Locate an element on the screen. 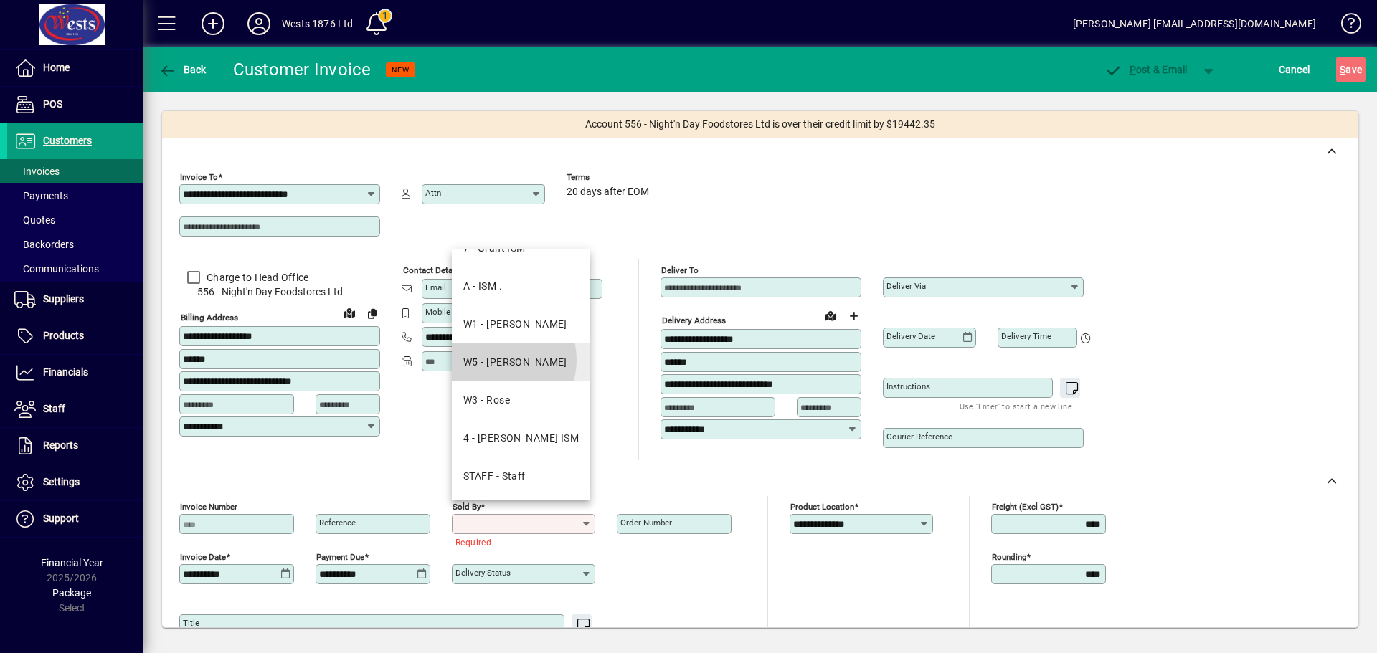  a: Support is located at coordinates (75, 519).